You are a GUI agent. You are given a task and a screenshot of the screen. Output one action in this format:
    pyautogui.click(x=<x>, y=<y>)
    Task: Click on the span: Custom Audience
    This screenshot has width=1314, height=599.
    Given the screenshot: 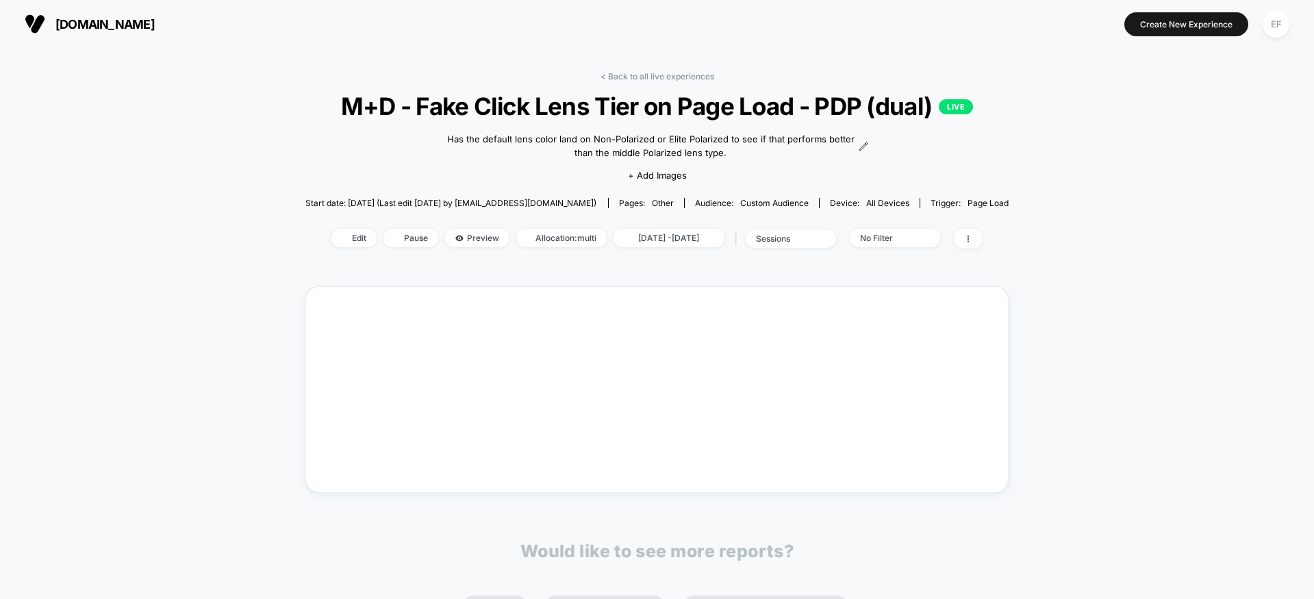 What is the action you would take?
    pyautogui.click(x=775, y=203)
    